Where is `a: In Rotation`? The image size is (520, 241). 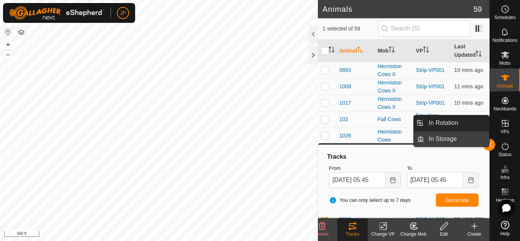
a: In Rotation is located at coordinates (457, 123).